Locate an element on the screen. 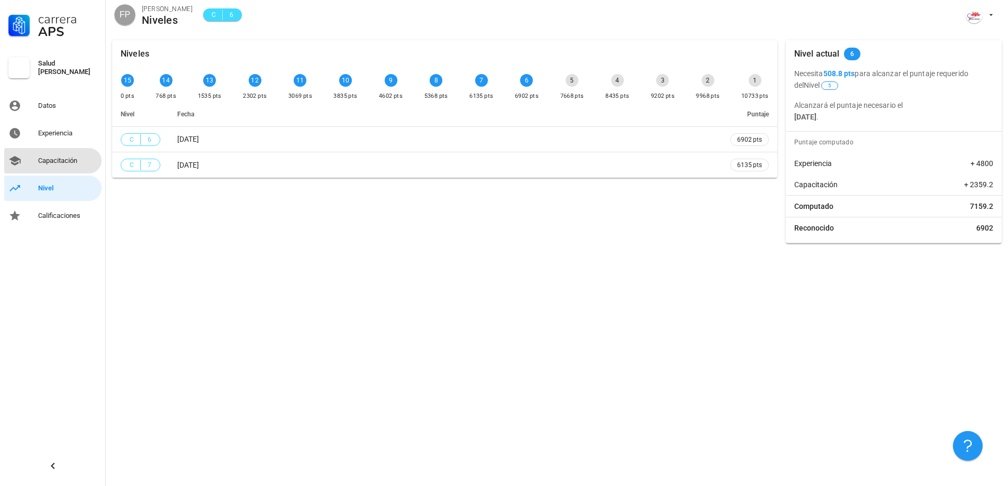  span: 7159.2 is located at coordinates (982, 206).